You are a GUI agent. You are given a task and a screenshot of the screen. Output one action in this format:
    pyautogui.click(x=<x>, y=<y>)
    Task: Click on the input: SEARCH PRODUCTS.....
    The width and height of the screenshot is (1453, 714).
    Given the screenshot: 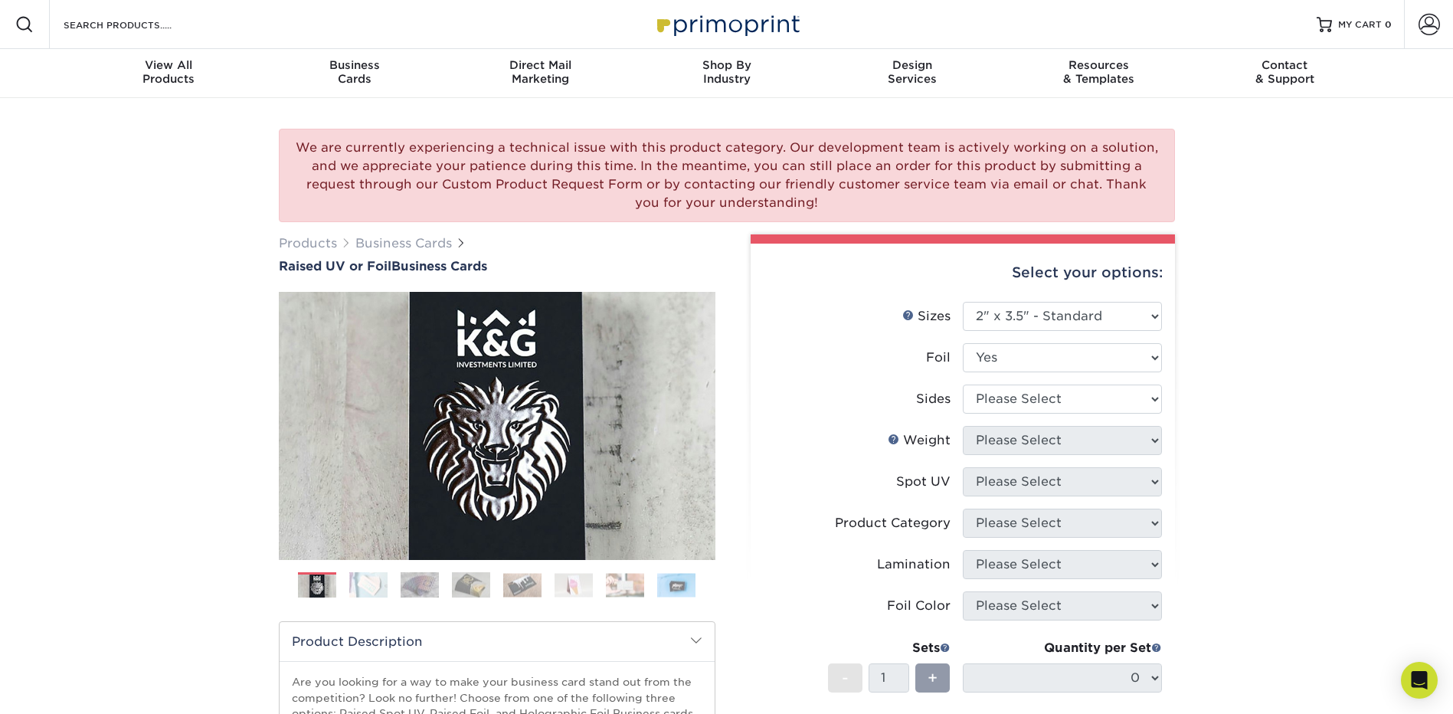 What is the action you would take?
    pyautogui.click(x=136, y=25)
    